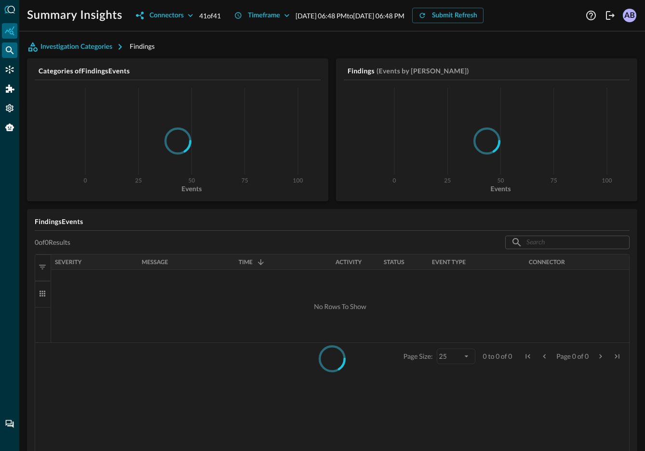 This screenshot has width=645, height=451. Describe the element at coordinates (53, 242) in the screenshot. I see `p: 0 of 0 Results` at that location.